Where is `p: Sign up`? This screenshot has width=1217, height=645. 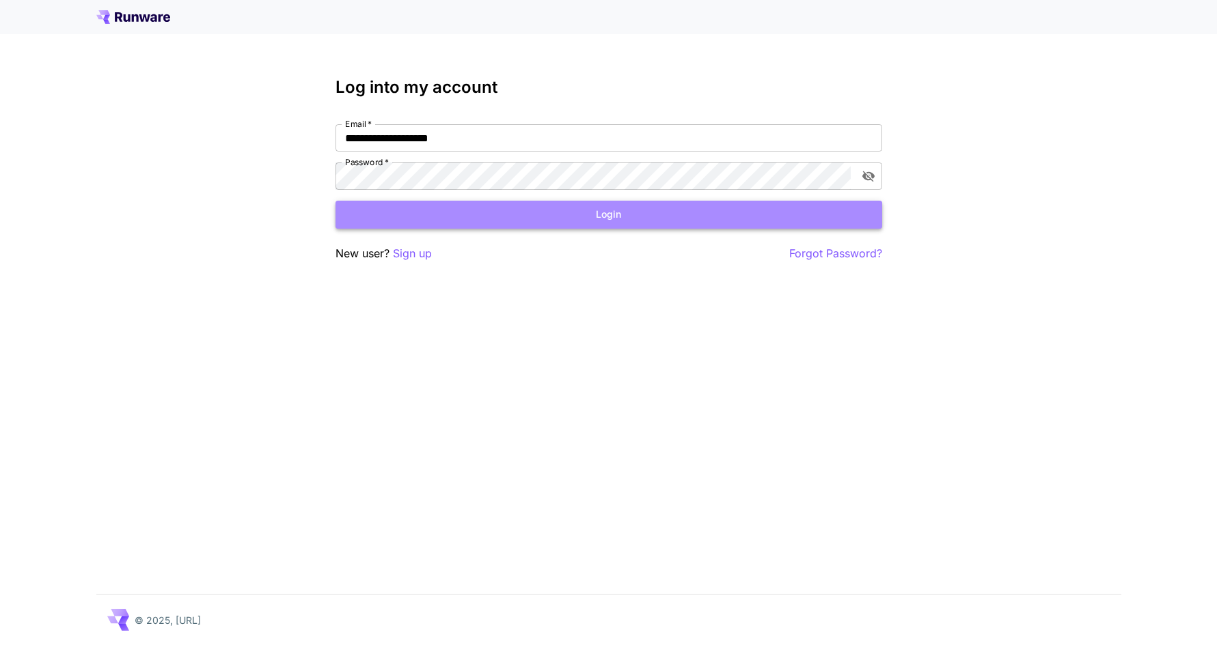
p: Sign up is located at coordinates (412, 253).